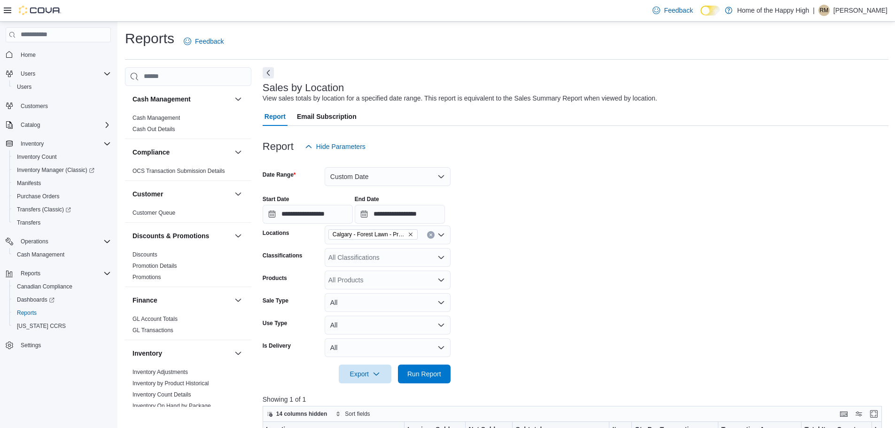 The height and width of the screenshot is (428, 895). Describe the element at coordinates (278, 147) in the screenshot. I see `h3: Report` at that location.